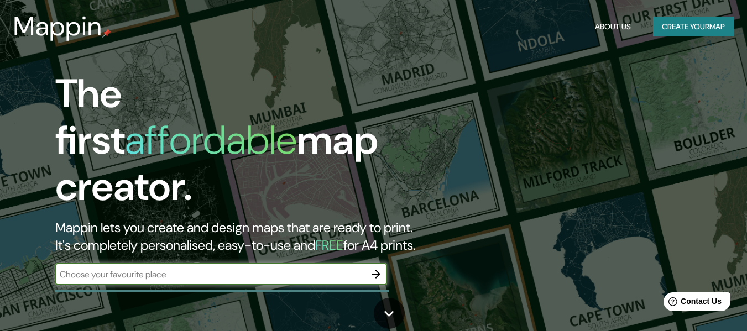 Image resolution: width=747 pixels, height=331 pixels. I want to click on img: mappin-pin, so click(107, 33).